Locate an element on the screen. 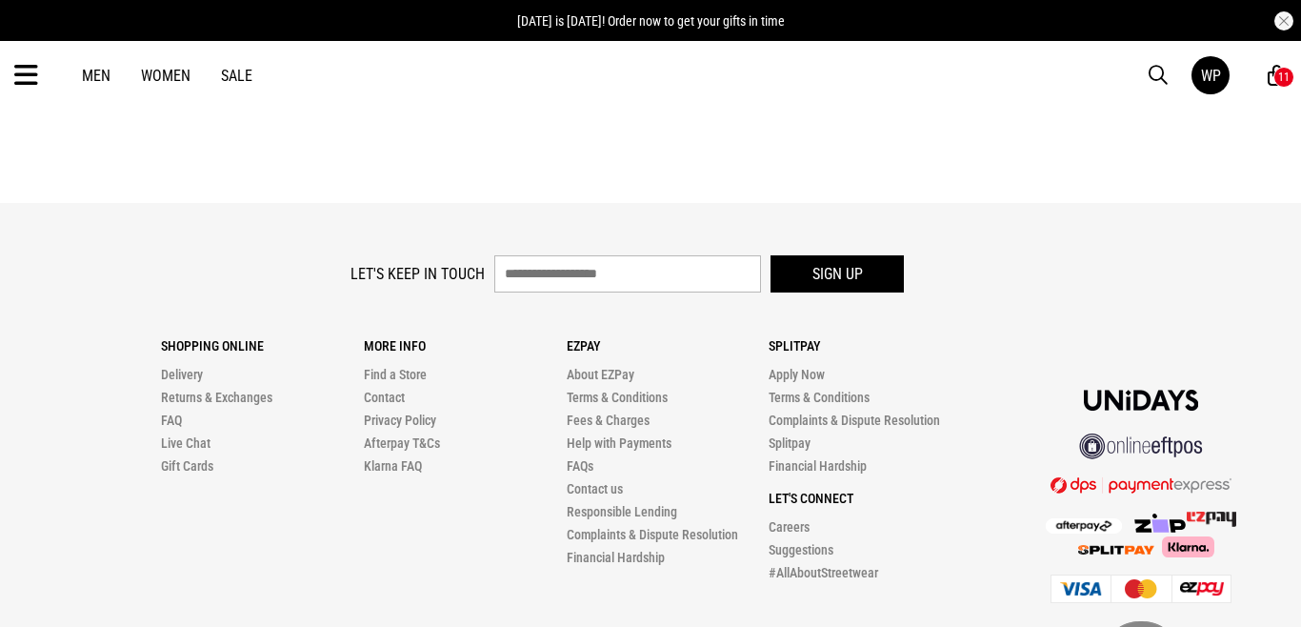 Image resolution: width=1301 pixels, height=627 pixels. label: Let's keep in touch is located at coordinates (417, 273).